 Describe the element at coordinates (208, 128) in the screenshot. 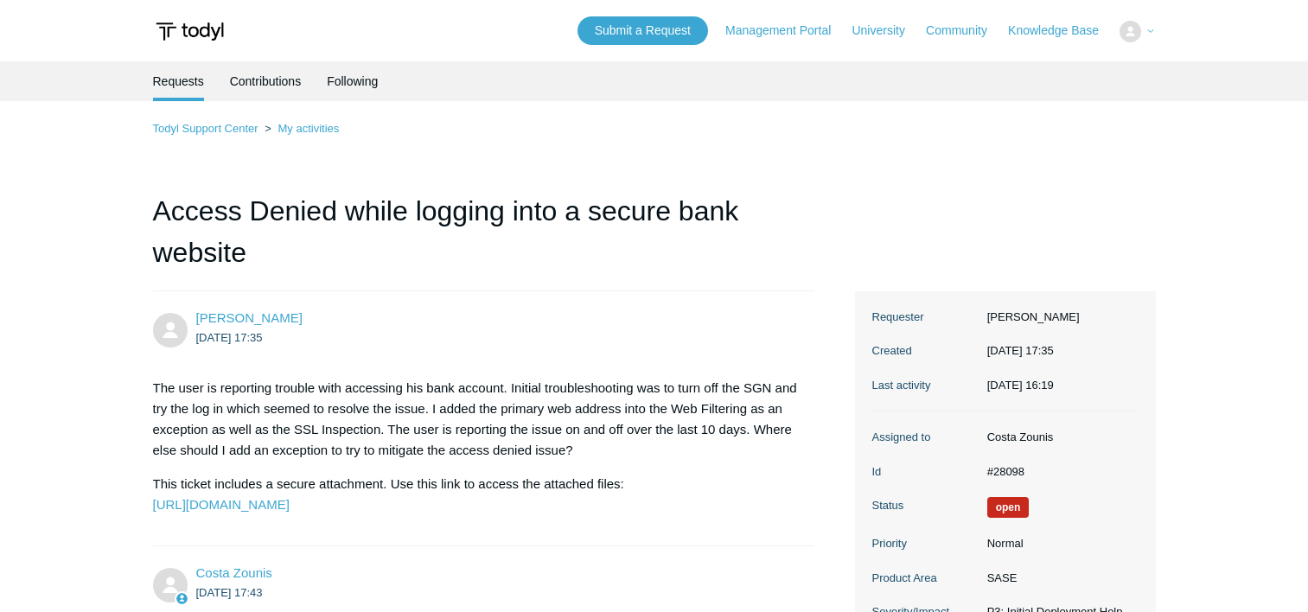

I see `li: Todyl Support Center` at that location.